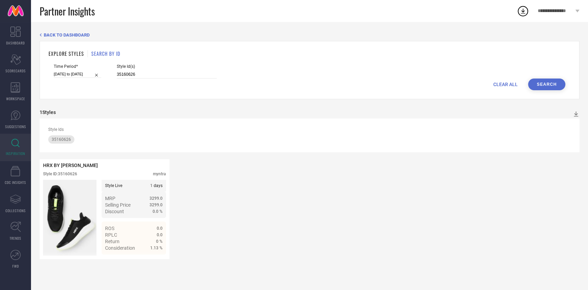 The height and width of the screenshot is (290, 588). I want to click on span: 0.0 %, so click(158, 212).